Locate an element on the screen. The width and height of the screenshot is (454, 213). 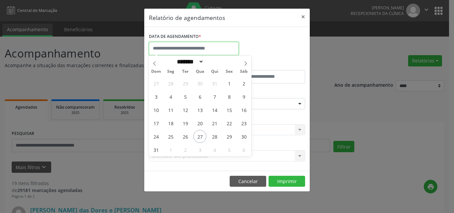
span: Julho 29, 2025 is located at coordinates (185, 83).